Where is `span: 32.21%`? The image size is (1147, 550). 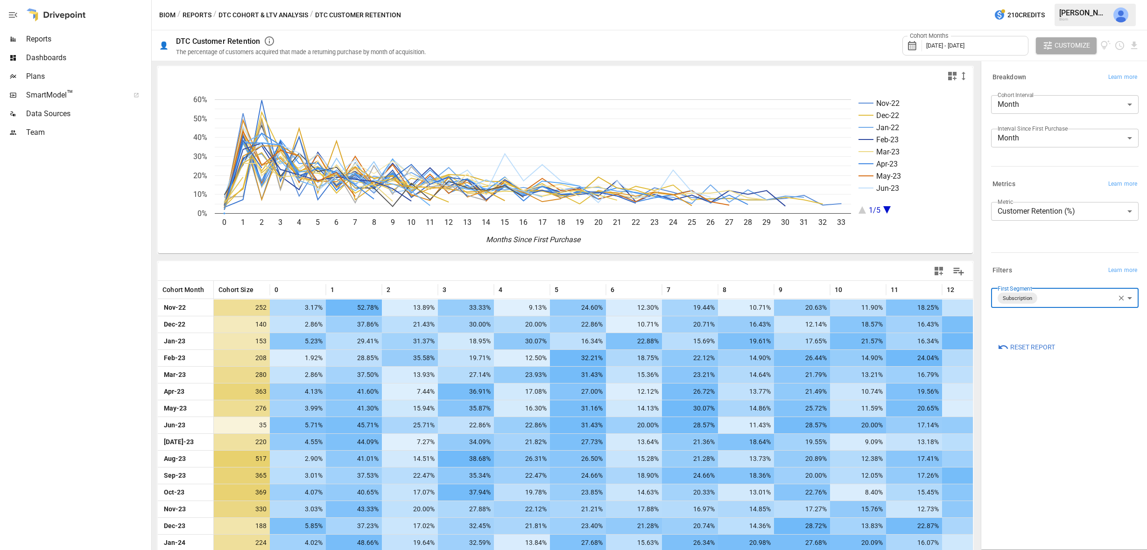
span: 32.21% is located at coordinates (579, 358).